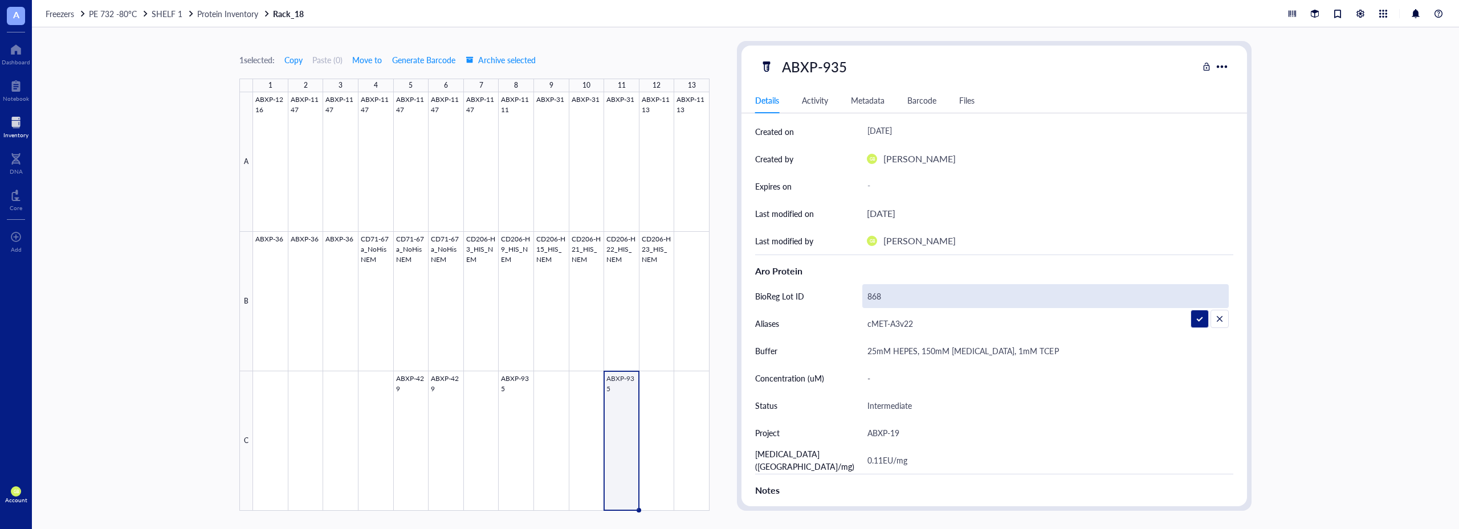  What do you see at coordinates (270, 85) in the screenshot?
I see `div: 1` at bounding box center [270, 85].